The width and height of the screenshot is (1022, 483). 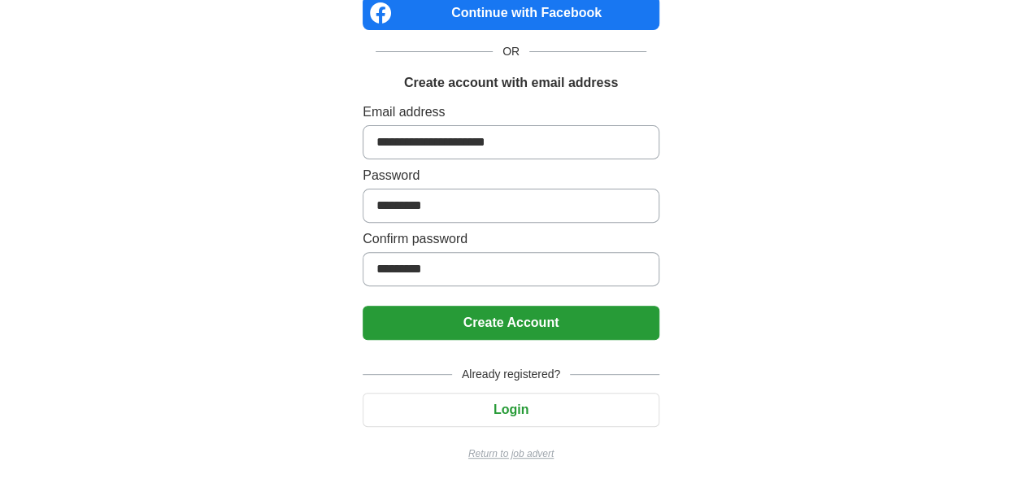 I want to click on h1: Create account with email address, so click(x=511, y=83).